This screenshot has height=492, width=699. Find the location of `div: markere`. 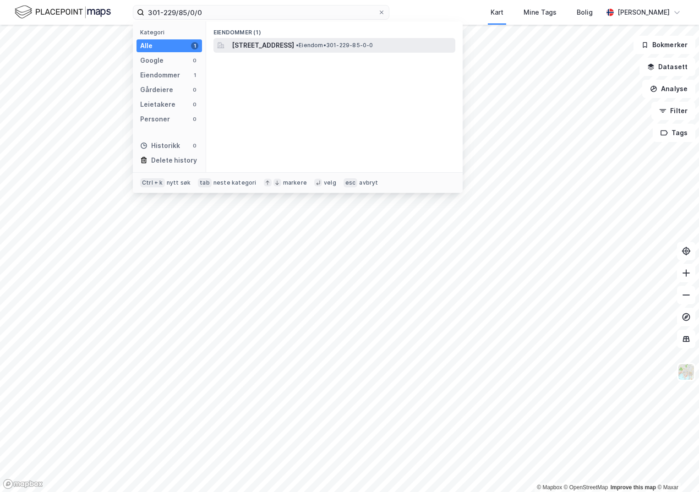

div: markere is located at coordinates (295, 183).